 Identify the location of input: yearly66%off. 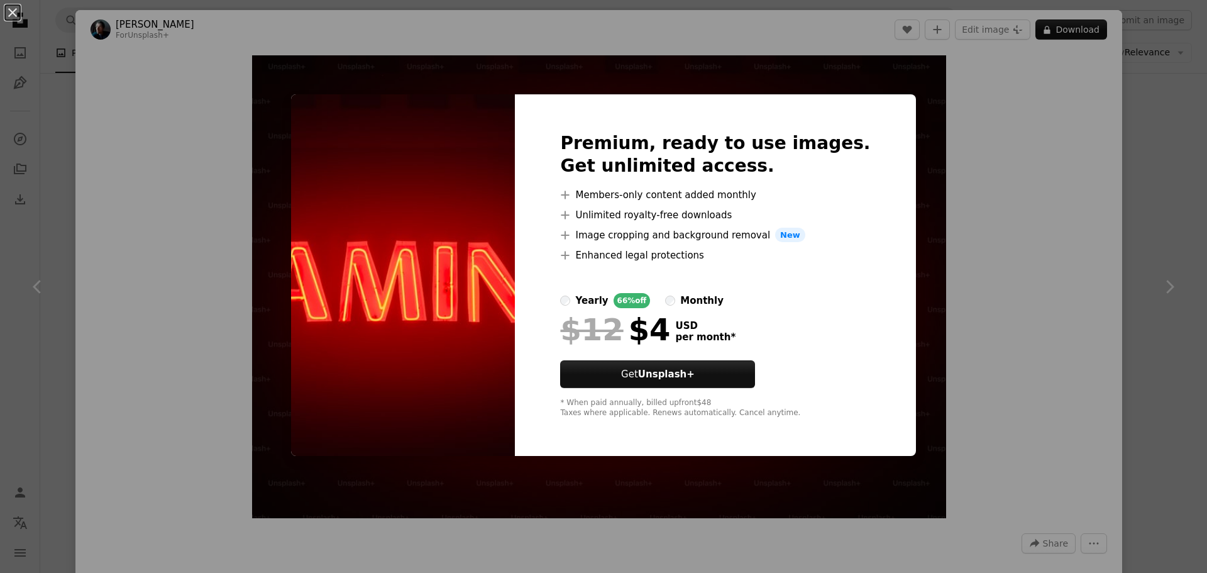
(565, 300).